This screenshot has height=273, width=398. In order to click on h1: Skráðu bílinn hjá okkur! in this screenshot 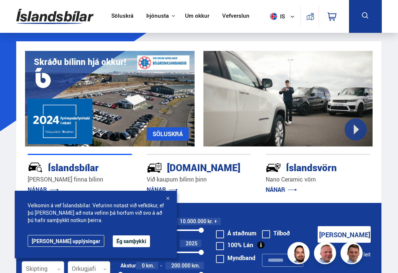, I will do `click(80, 62)`.